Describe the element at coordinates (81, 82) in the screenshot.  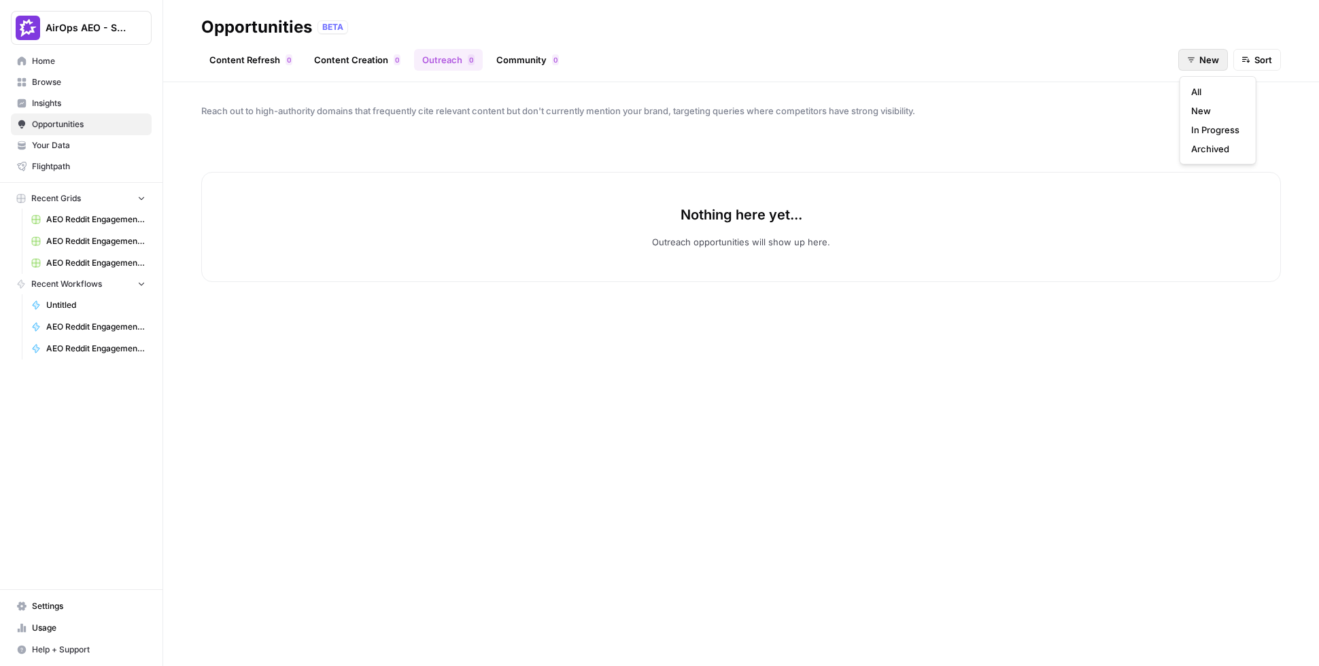
I see `a: Browse` at that location.